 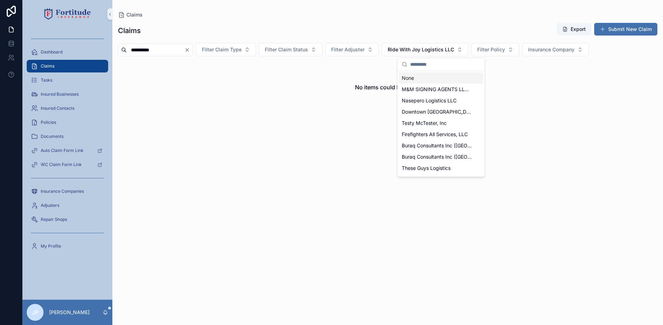 I want to click on span: Filter Adjuster, so click(x=348, y=50).